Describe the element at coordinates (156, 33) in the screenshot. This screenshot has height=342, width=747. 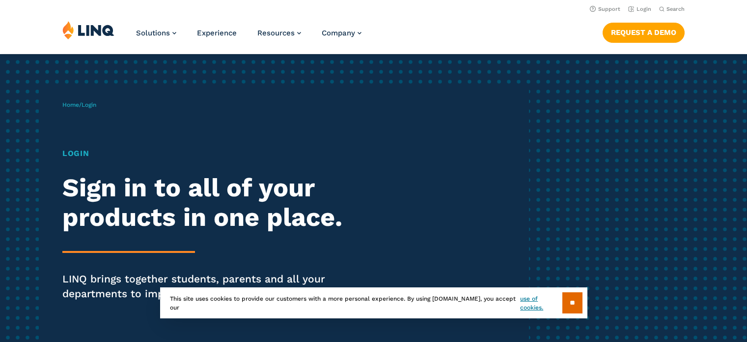
I see `a: Solutions` at that location.